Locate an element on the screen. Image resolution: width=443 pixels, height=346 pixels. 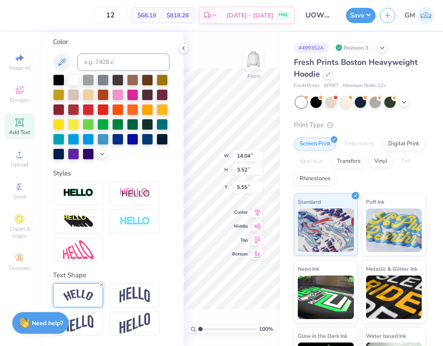
span: Water based Ink is located at coordinates (386, 335).